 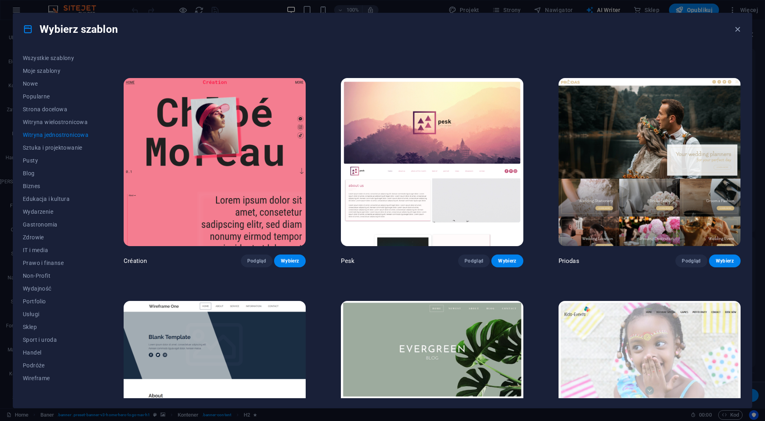 What do you see at coordinates (56, 135) in the screenshot?
I see `span: Witryna jednostronicowa` at bounding box center [56, 135].